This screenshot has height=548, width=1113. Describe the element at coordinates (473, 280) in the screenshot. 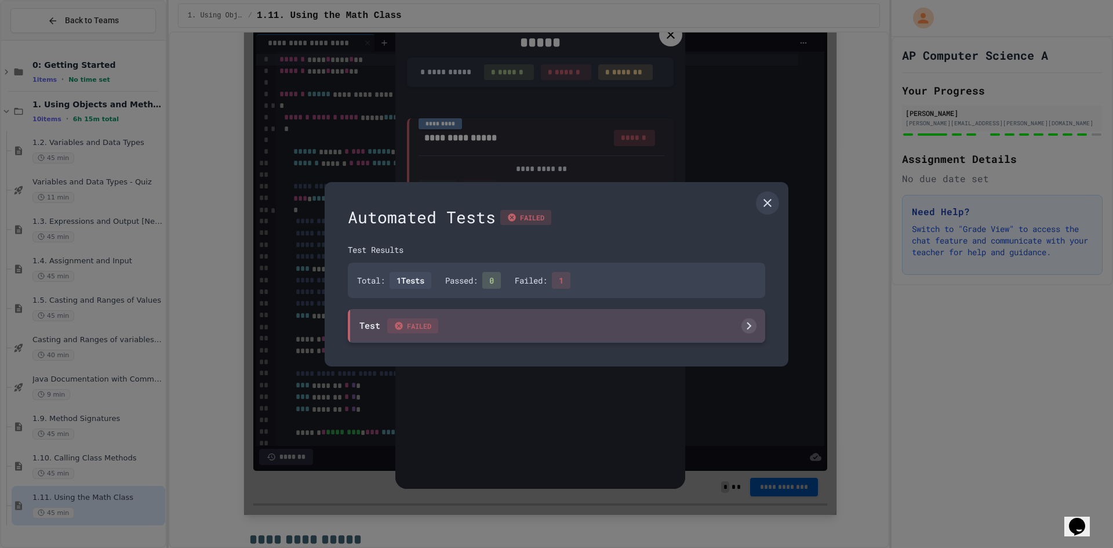

I see `div: Passed:` at that location.